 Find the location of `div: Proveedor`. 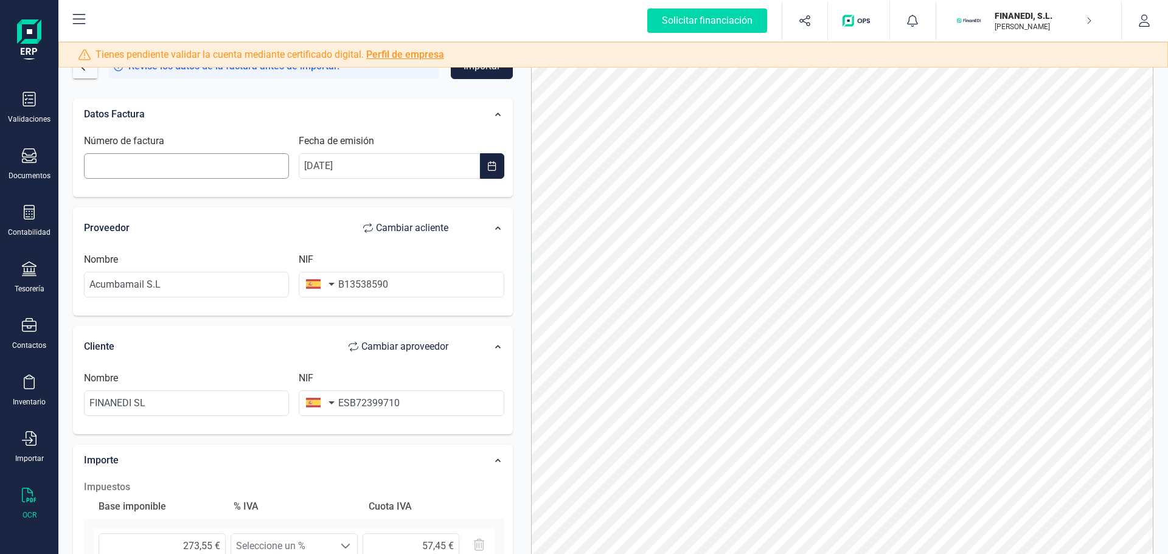

div: Proveedor is located at coordinates (272, 228).